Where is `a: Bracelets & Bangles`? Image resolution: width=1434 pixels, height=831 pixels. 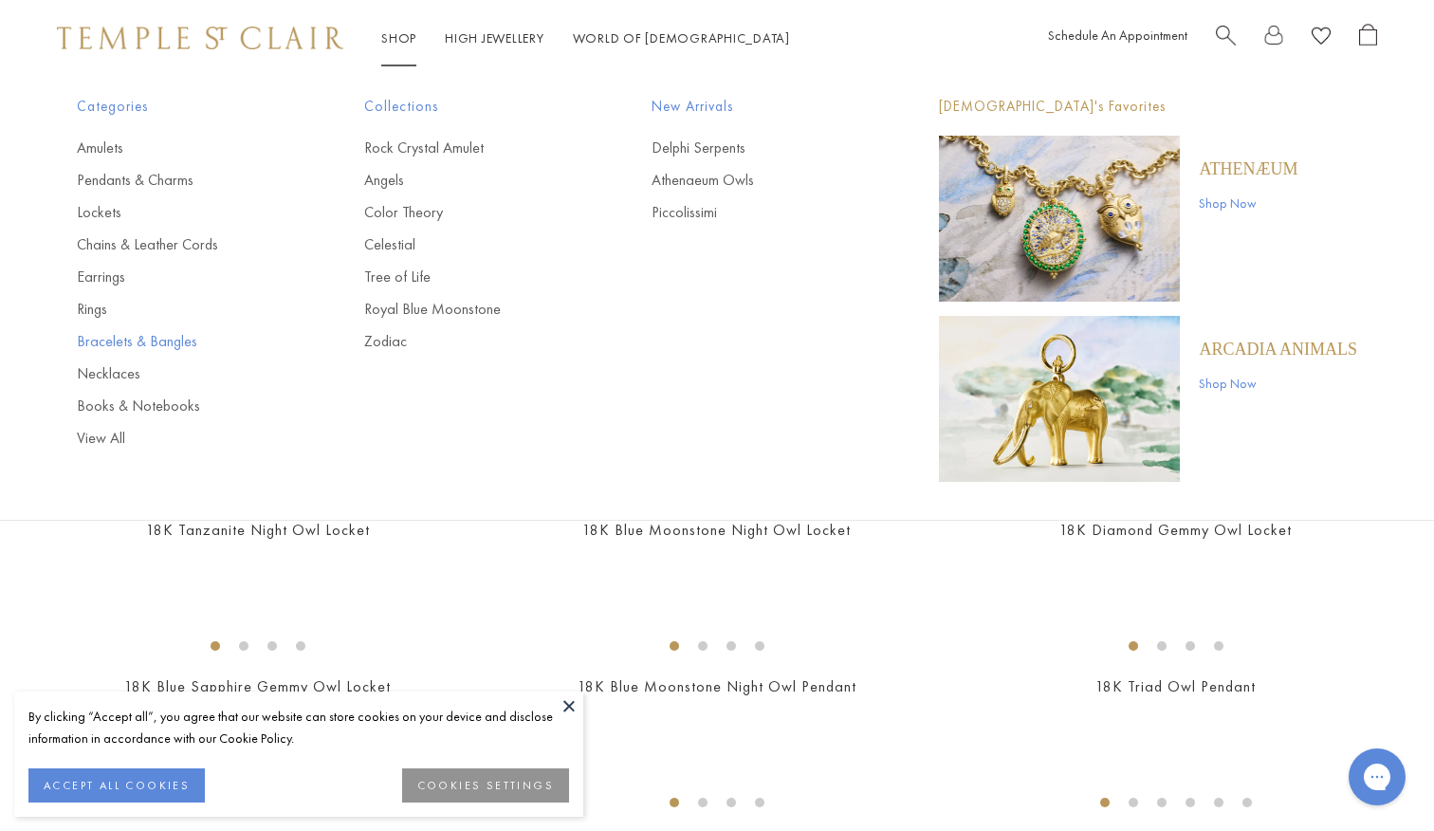 a: Bracelets & Bangles is located at coordinates (182, 341).